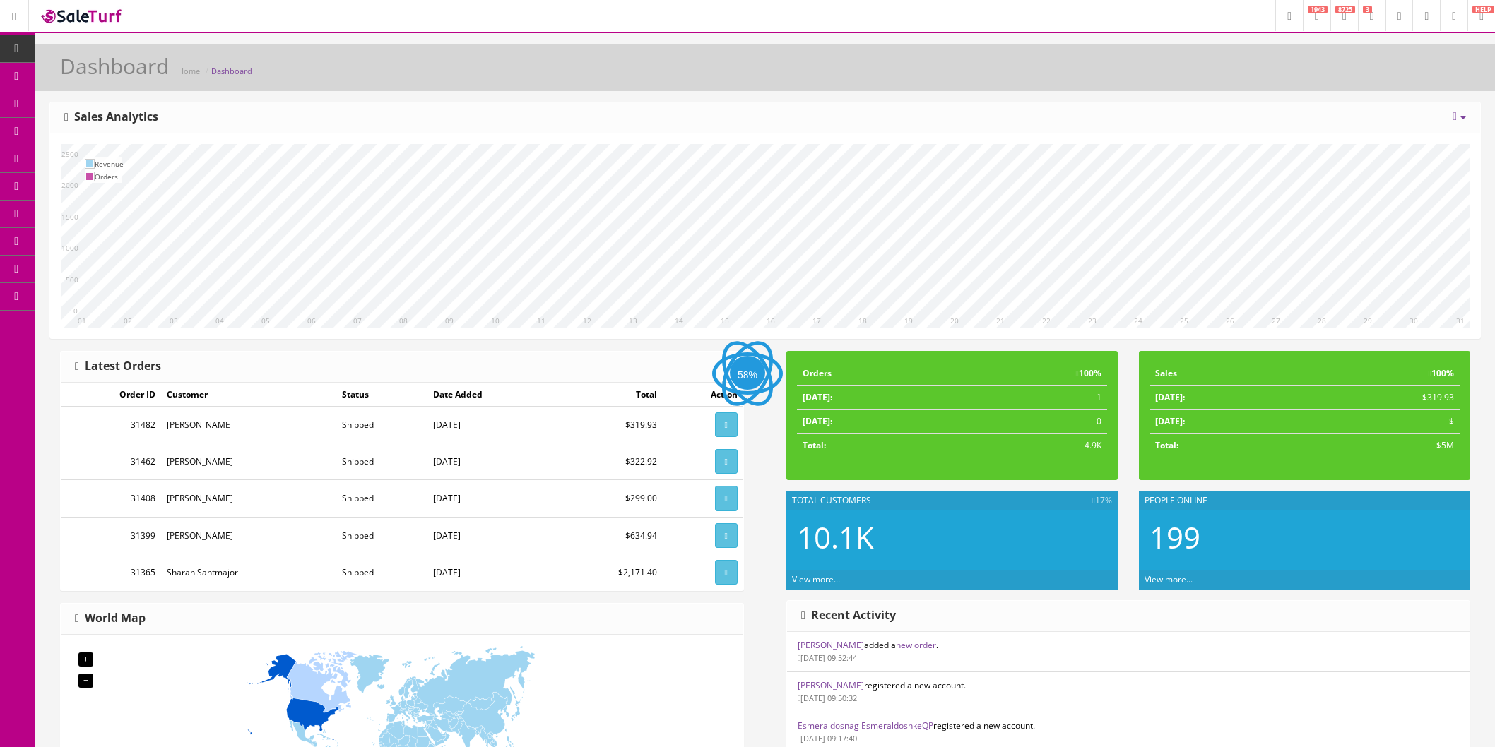 This screenshot has width=1495, height=747. What do you see at coordinates (865, 726) in the screenshot?
I see `a: Esmeraldosnag EsmeraldosnkeQP` at bounding box center [865, 726].